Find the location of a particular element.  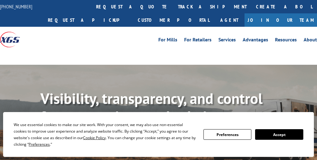

a: For Retailers is located at coordinates (198, 41).